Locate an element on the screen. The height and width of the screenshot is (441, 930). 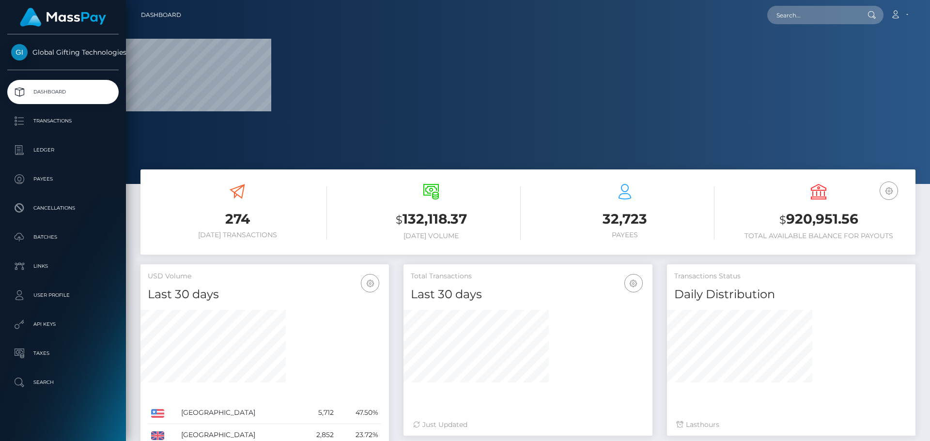
p: Search is located at coordinates (63, 383).